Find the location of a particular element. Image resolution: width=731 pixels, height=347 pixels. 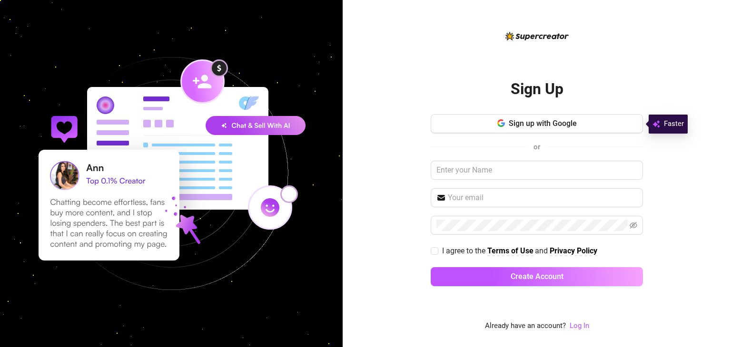

input: Enter your Name is located at coordinates (537, 170).